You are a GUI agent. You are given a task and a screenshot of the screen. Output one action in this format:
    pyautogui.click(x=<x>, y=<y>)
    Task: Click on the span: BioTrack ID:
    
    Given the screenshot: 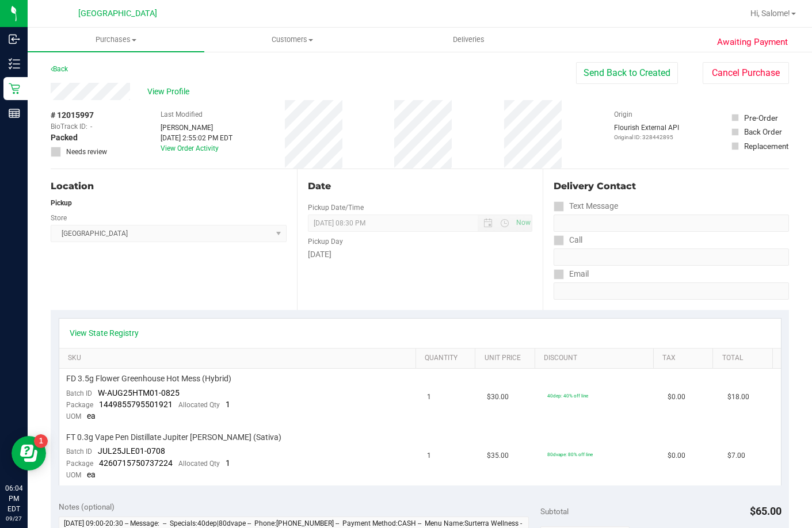 What is the action you would take?
    pyautogui.click(x=69, y=127)
    